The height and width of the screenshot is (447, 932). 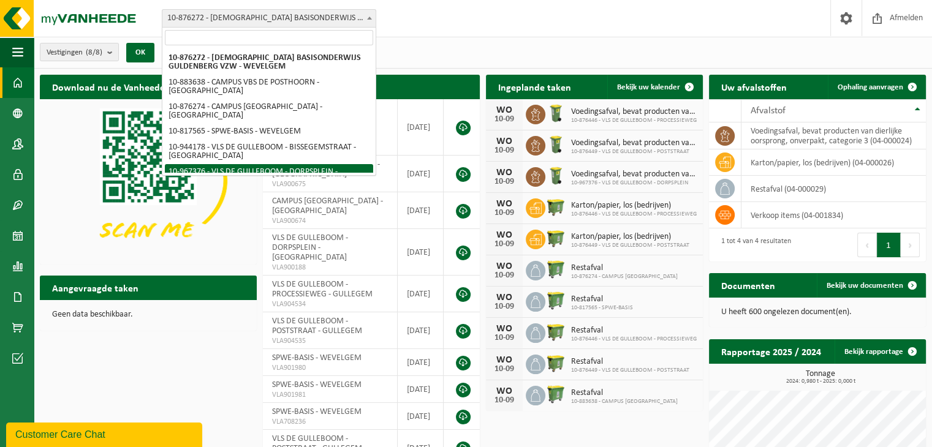 What do you see at coordinates (330, 422) in the screenshot?
I see `span: VLA708236` at bounding box center [330, 422].